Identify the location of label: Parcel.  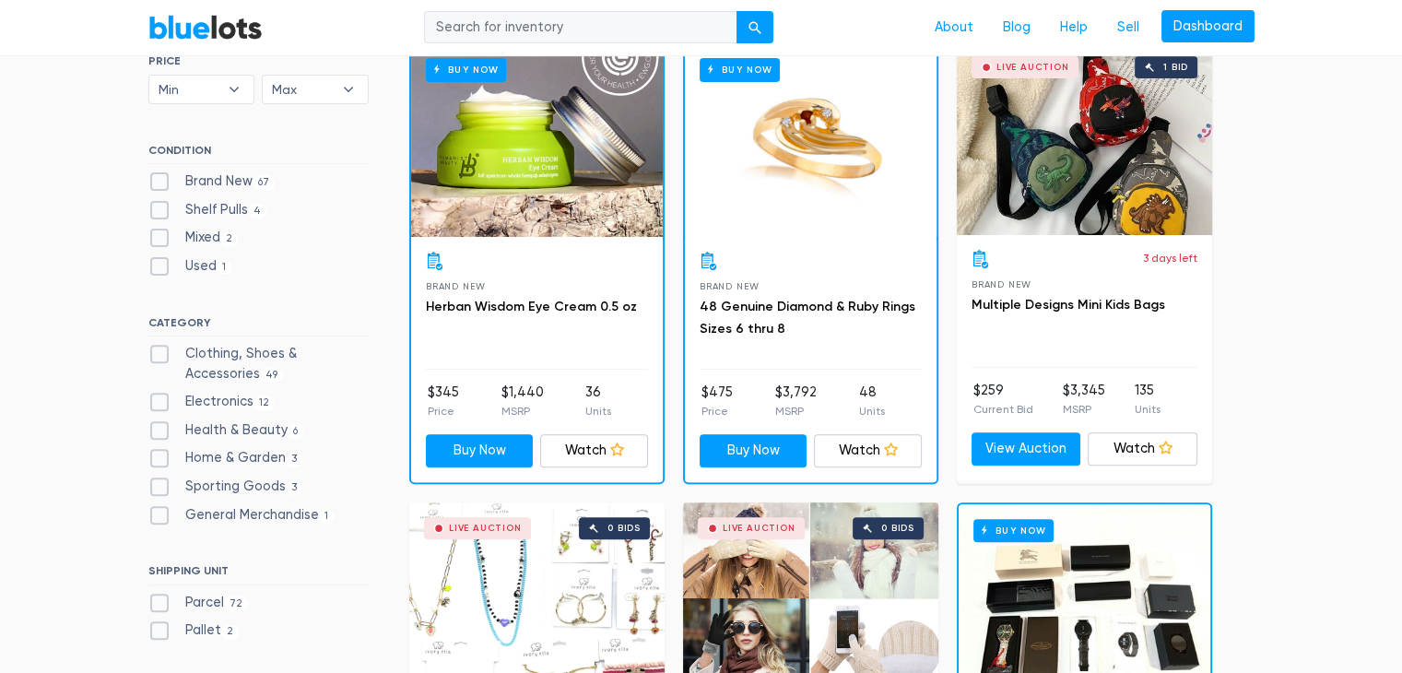
(198, 603).